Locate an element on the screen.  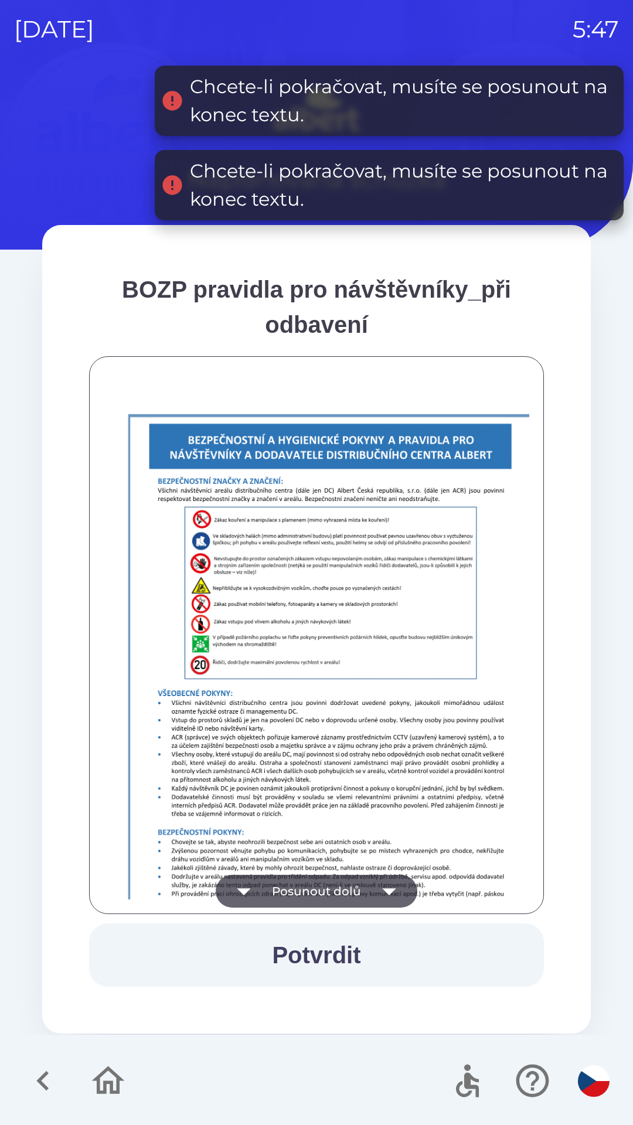
img: Logo is located at coordinates (316, 110).